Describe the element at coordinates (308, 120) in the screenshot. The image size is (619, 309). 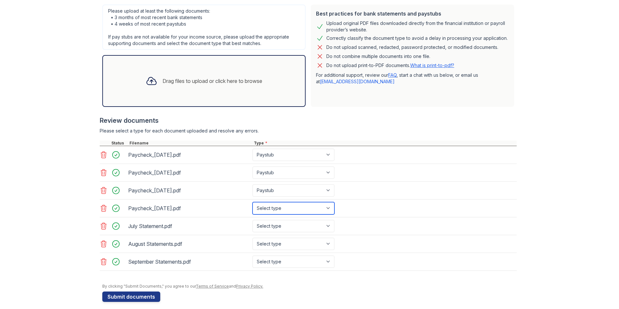
I see `div: Review documents` at that location.